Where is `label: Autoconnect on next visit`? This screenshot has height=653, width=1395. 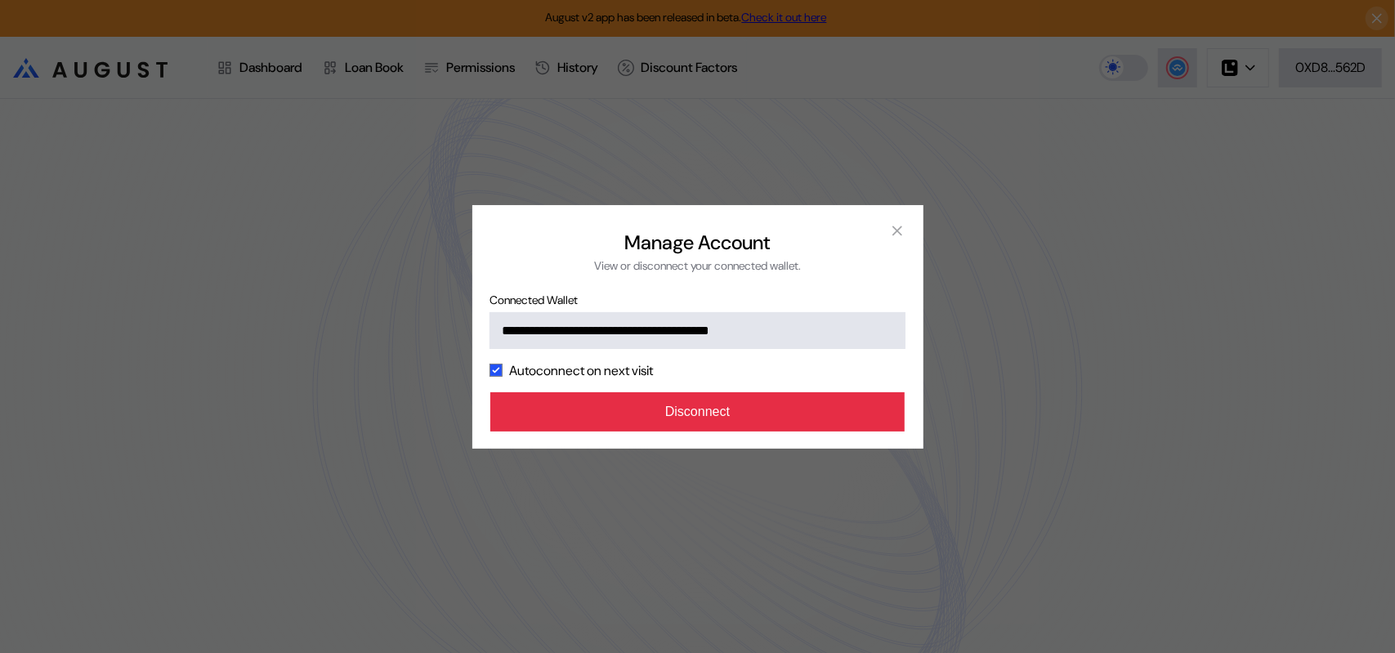 label: Autoconnect on next visit is located at coordinates (581, 370).